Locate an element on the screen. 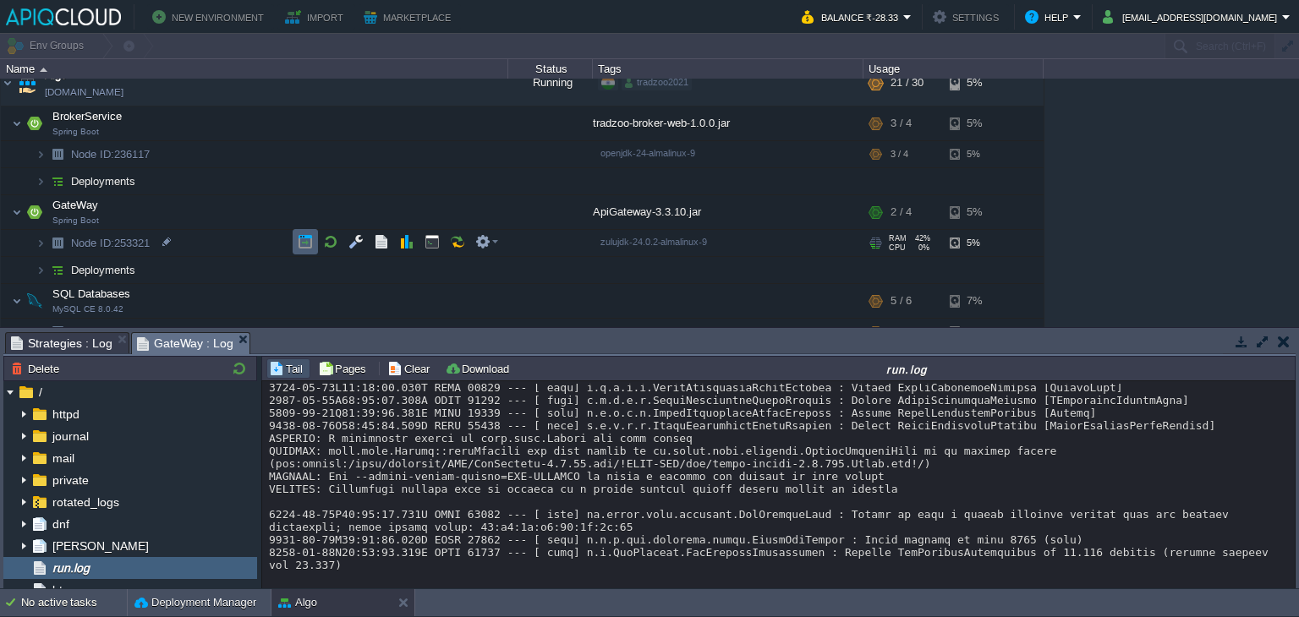 The image size is (1299, 617). span: btmp is located at coordinates (65, 590).